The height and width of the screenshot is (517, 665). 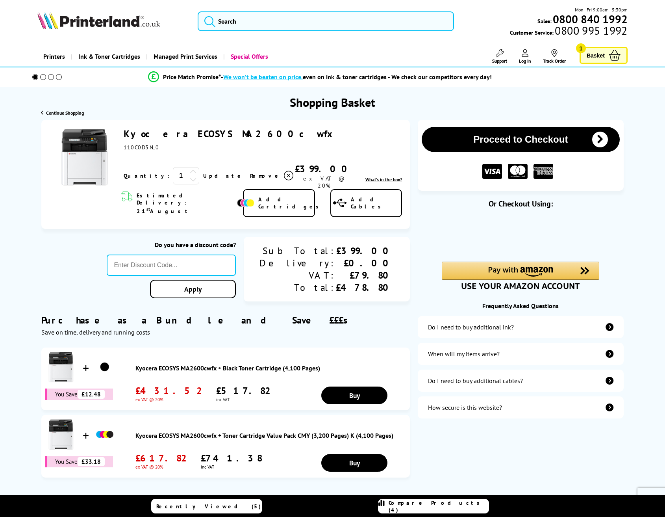 I want to click on span: 1, so click(x=581, y=48).